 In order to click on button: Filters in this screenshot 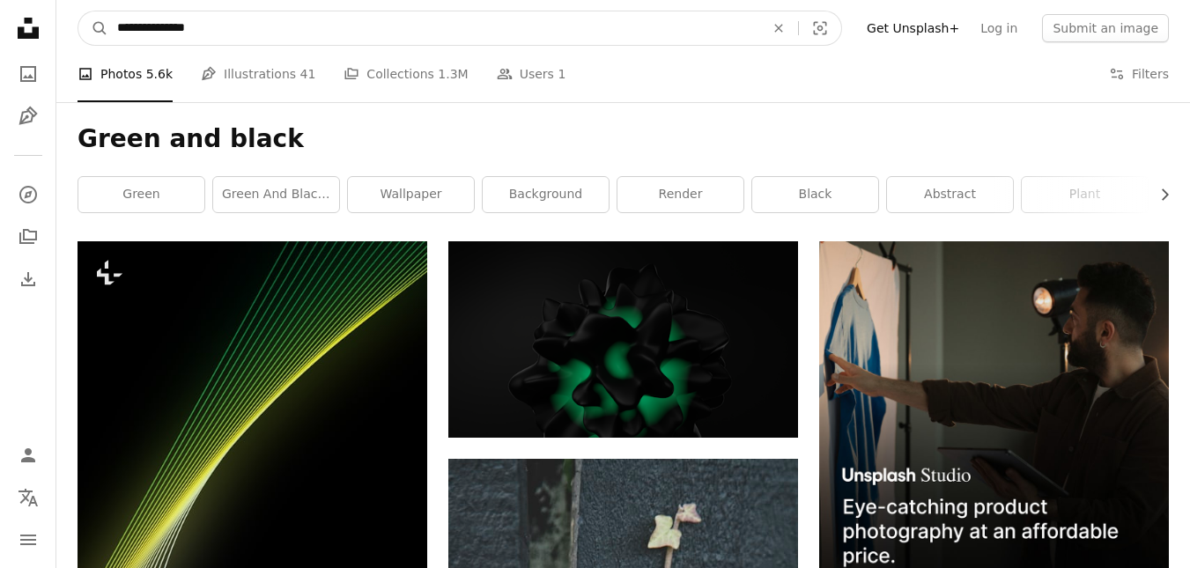, I will do `click(1139, 74)`.